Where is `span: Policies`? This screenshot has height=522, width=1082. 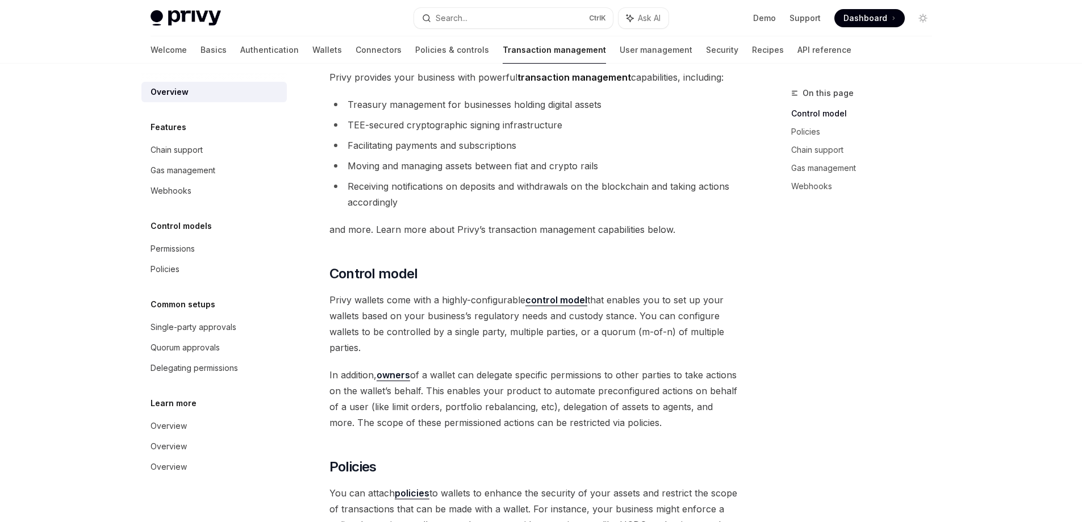
span: Policies is located at coordinates (353, 467).